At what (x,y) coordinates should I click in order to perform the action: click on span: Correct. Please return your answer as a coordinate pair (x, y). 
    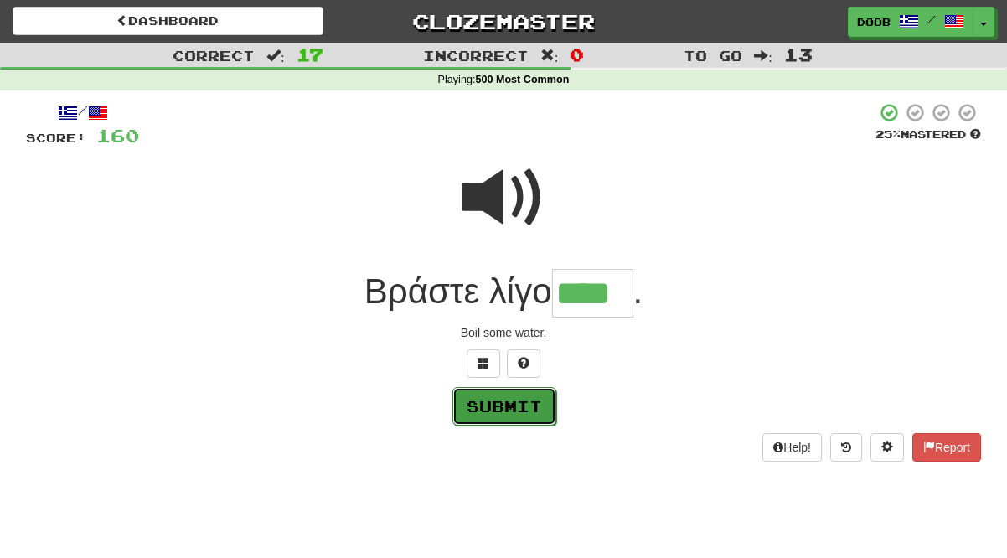
    Looking at the image, I should click on (214, 55).